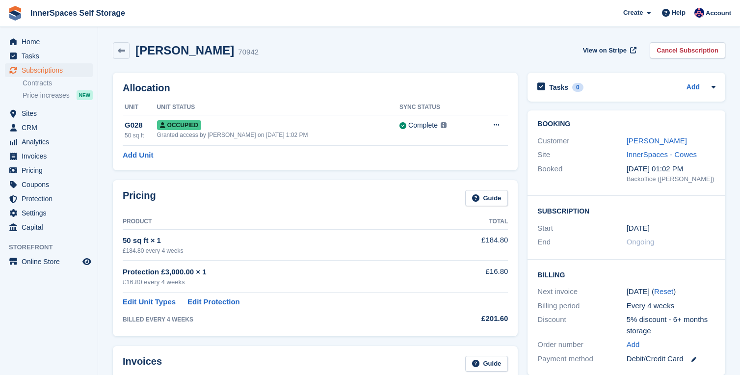  I want to click on div: £184.80 every 4 weeks, so click(280, 251).